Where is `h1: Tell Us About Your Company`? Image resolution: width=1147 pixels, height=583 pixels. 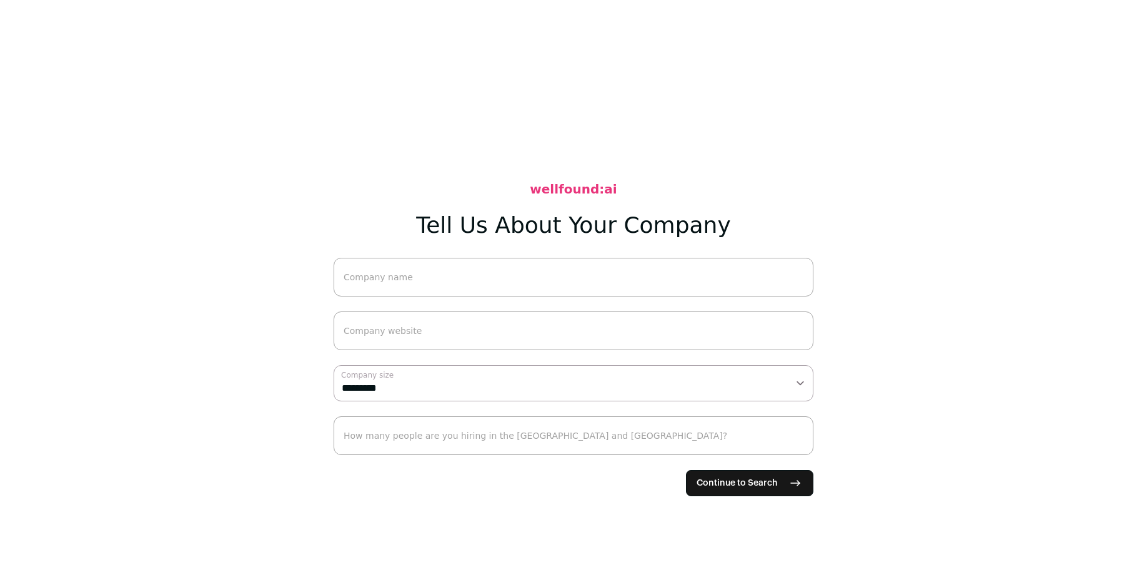
h1: Tell Us About Your Company is located at coordinates (573, 225).